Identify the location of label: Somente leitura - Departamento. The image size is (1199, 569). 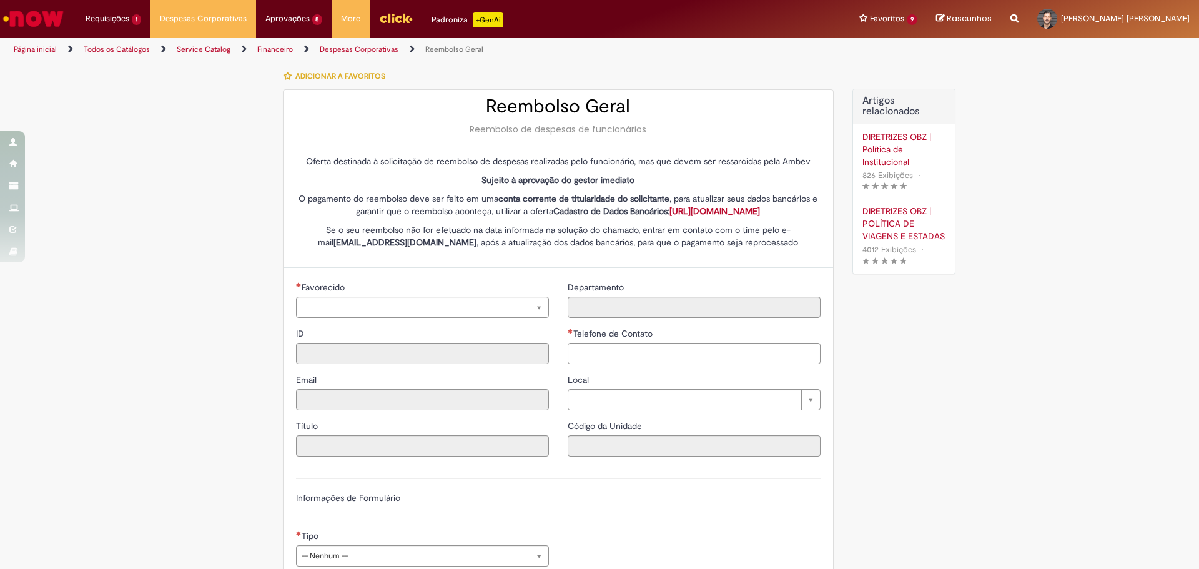
(597, 287).